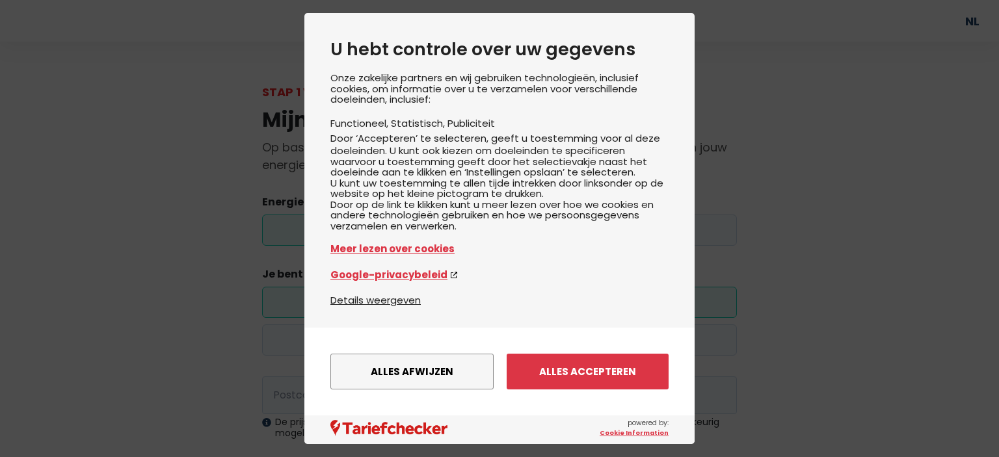 Image resolution: width=999 pixels, height=457 pixels. Describe the element at coordinates (471, 123) in the screenshot. I see `li: Publiciteit` at that location.